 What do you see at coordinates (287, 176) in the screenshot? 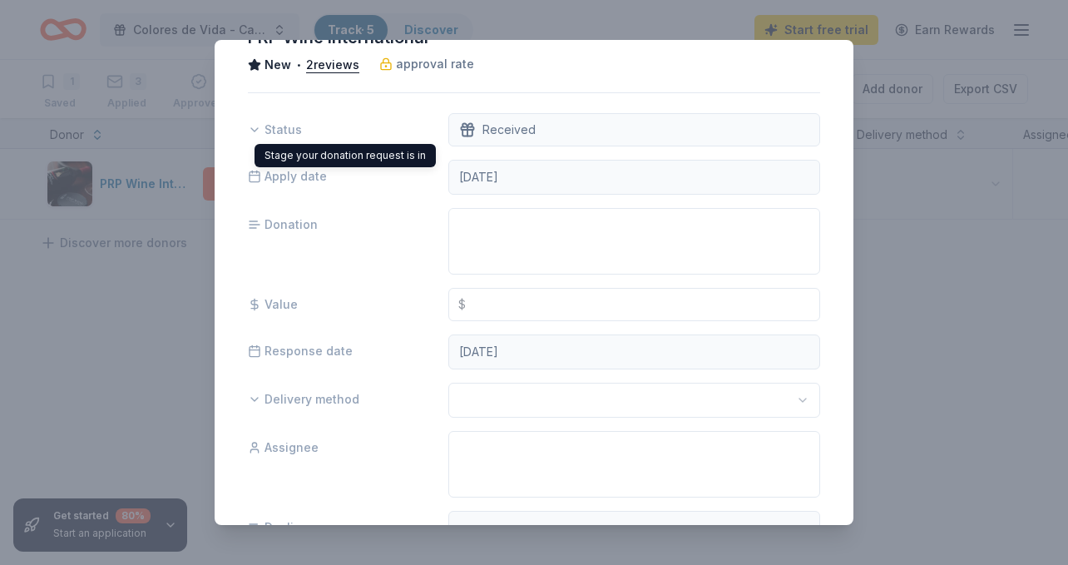
I see `span: Apply date` at bounding box center [287, 176].